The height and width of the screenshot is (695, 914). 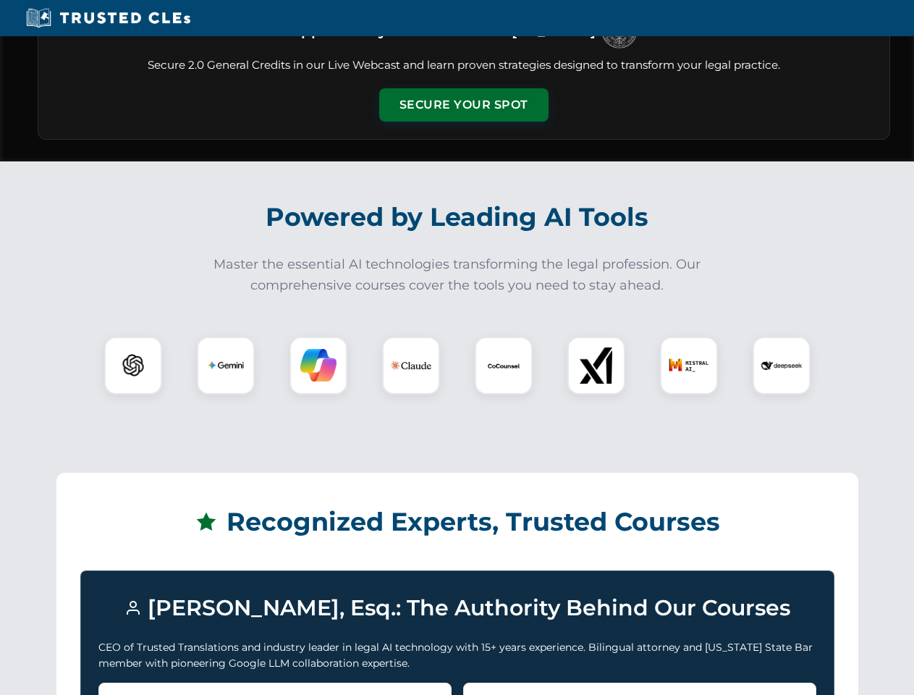 I want to click on img: Trusted CLEs, so click(x=108, y=18).